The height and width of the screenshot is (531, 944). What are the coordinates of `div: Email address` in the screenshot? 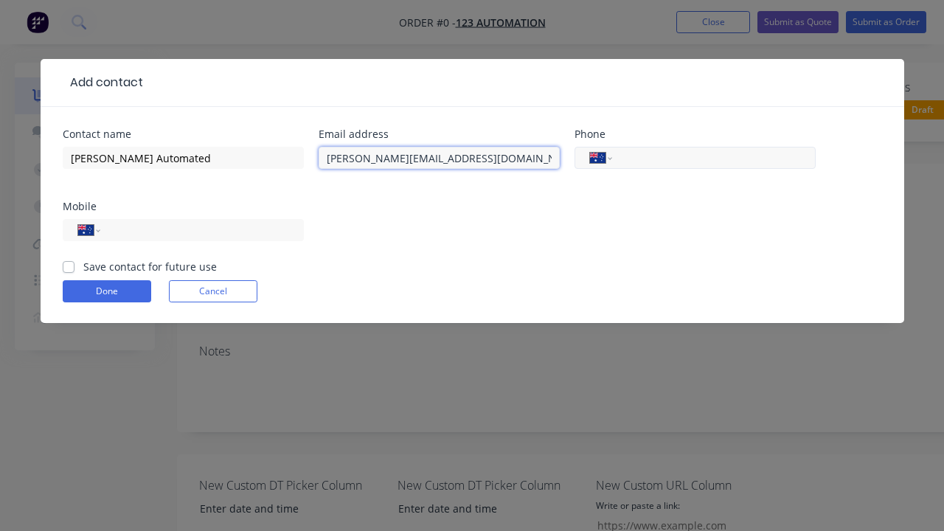 It's located at (439, 134).